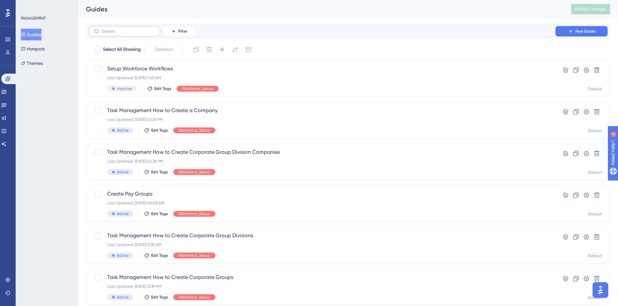  I want to click on input: Search, so click(128, 31).